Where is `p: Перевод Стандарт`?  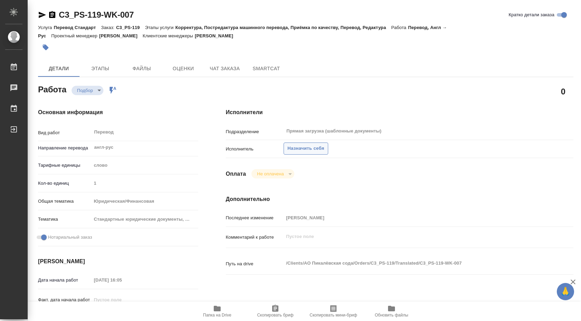
p: Перевод Стандарт is located at coordinates (77, 27).